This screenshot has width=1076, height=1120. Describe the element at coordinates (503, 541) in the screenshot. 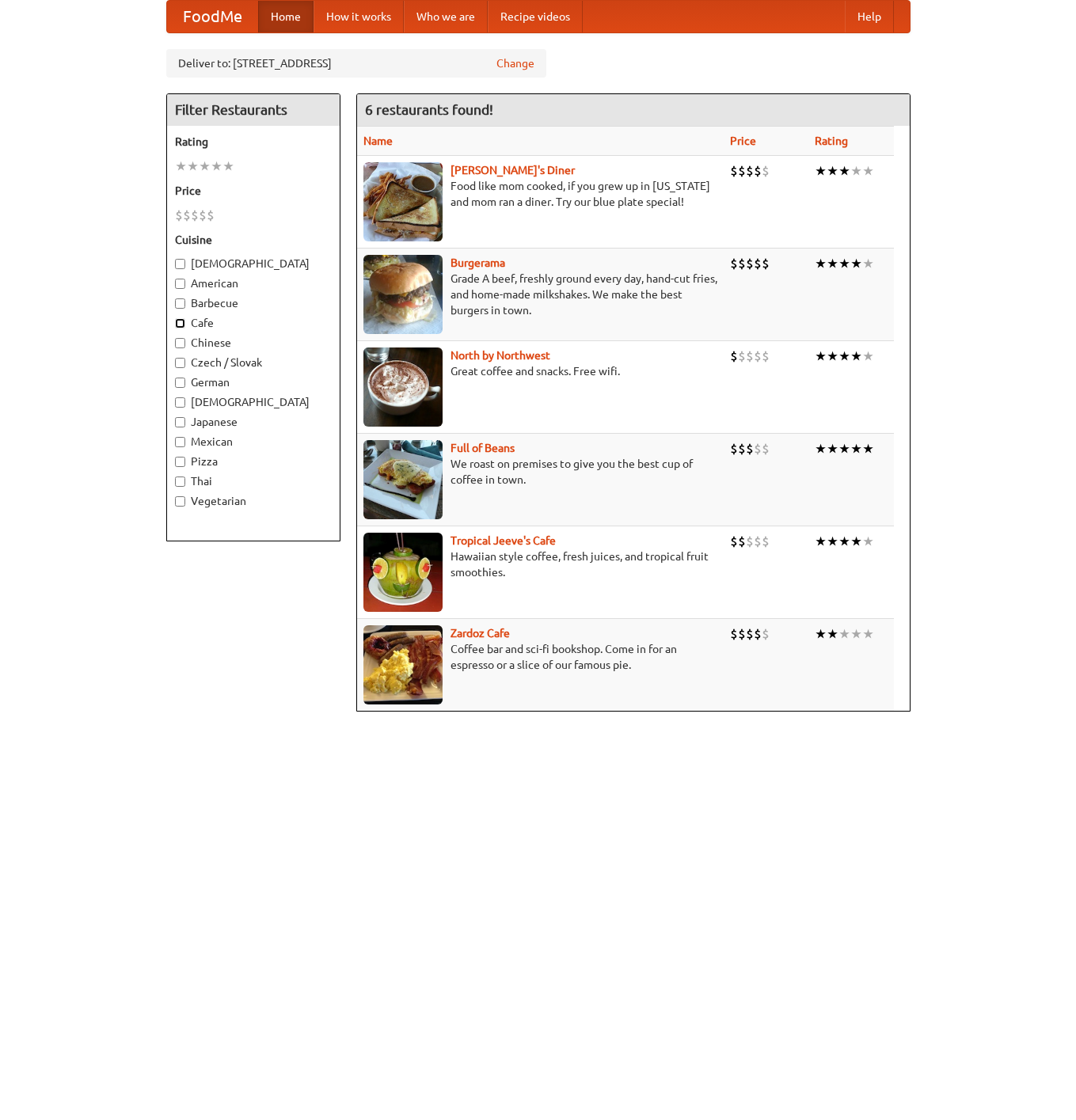

I see `b: Tropical Jeeve's Cafe` at that location.